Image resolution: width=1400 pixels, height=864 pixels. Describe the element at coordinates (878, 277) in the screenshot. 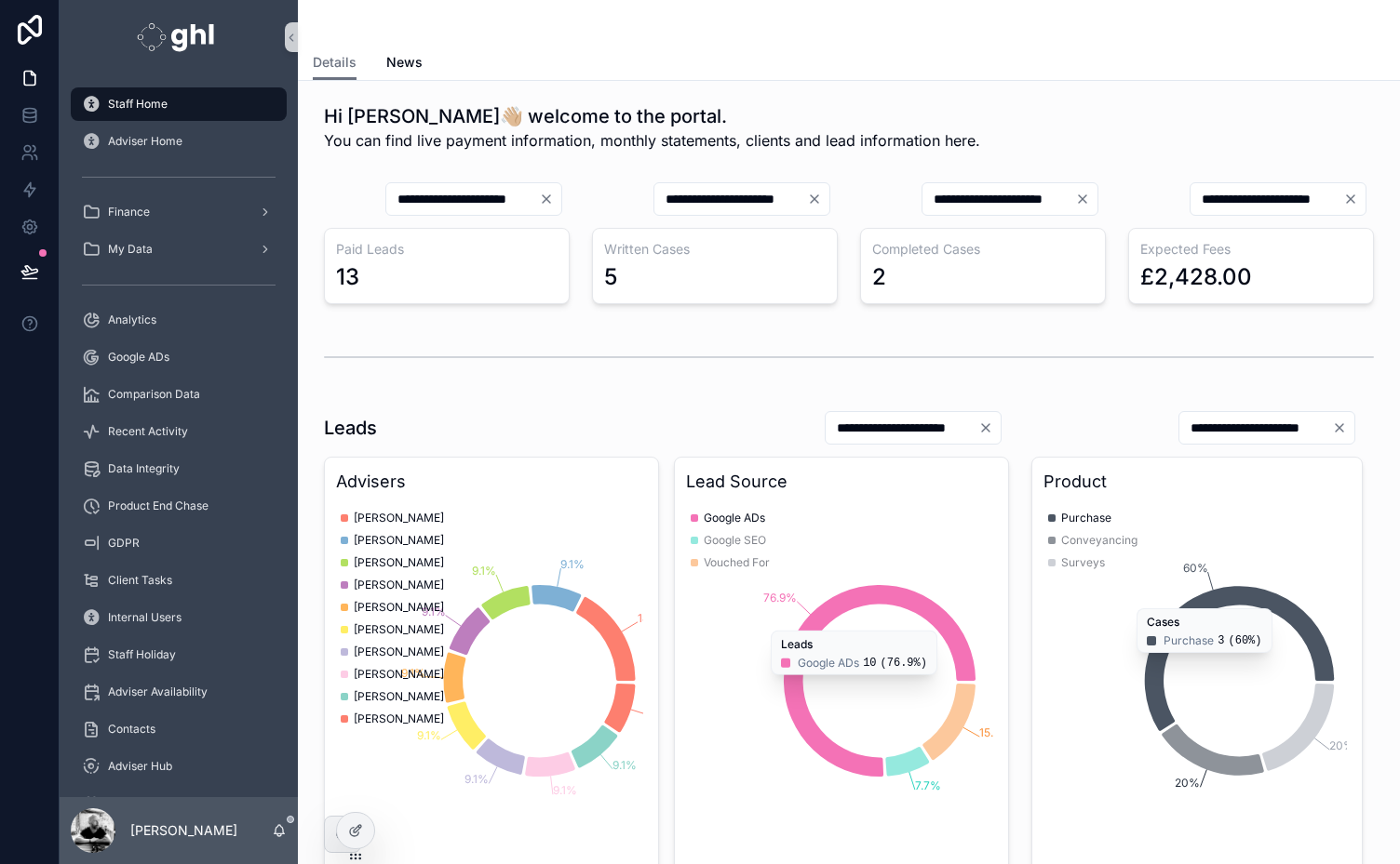

I see `div: 2` at that location.